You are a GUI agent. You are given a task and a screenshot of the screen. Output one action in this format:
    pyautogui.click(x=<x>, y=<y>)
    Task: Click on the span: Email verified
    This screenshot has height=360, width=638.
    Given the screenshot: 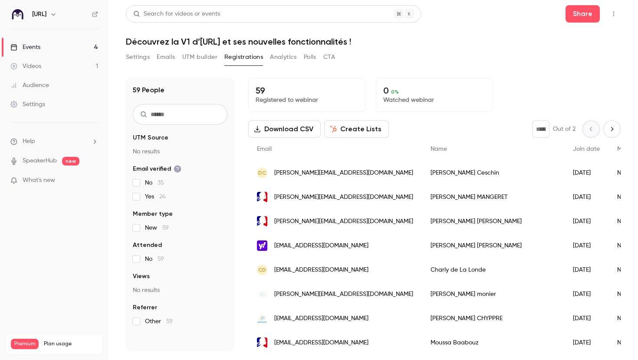 What is the action you would take?
    pyautogui.click(x=157, y=169)
    